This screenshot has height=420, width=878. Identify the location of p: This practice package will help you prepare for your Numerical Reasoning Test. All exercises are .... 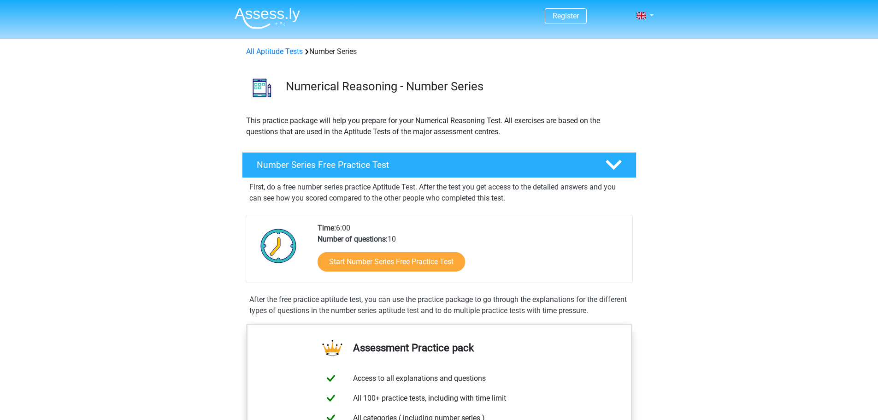
(439, 126).